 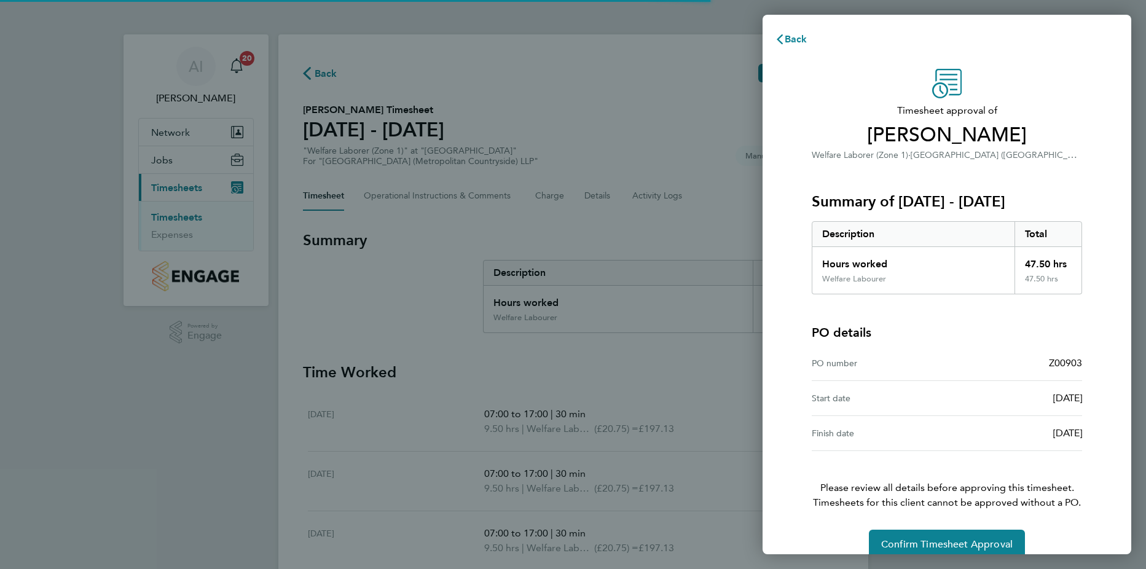 What do you see at coordinates (841, 332) in the screenshot?
I see `h4: PO details` at bounding box center [841, 332].